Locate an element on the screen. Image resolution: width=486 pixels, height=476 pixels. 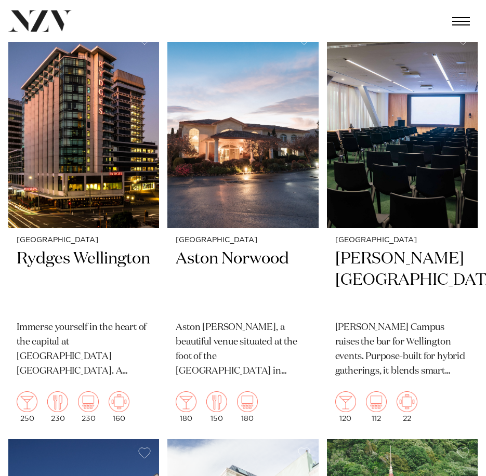
div: 160 is located at coordinates (119, 407).